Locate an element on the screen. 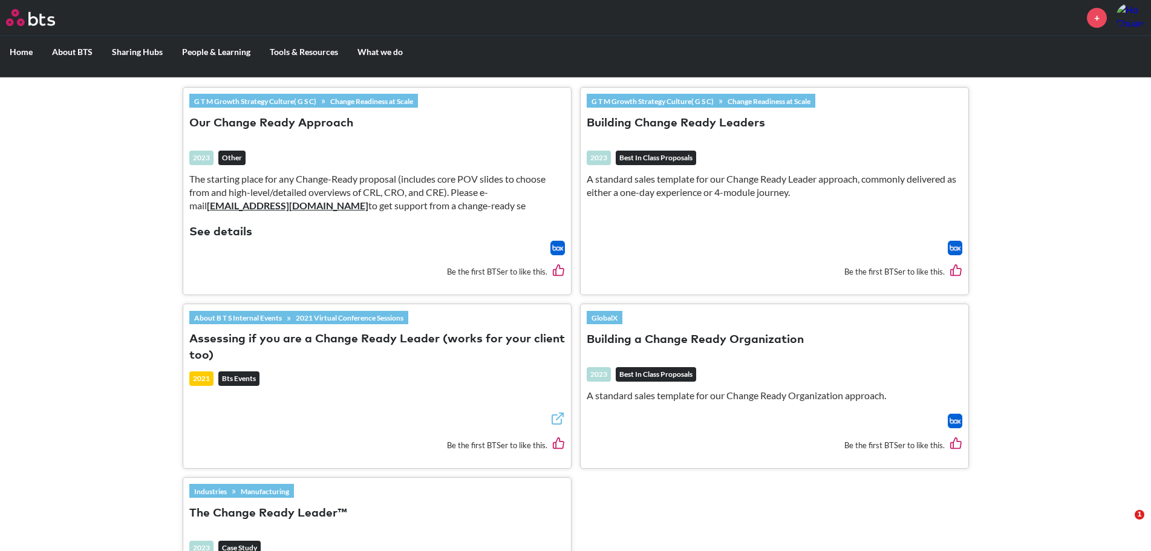 Image resolution: width=1151 pixels, height=551 pixels. a: Go home is located at coordinates (42, 18).